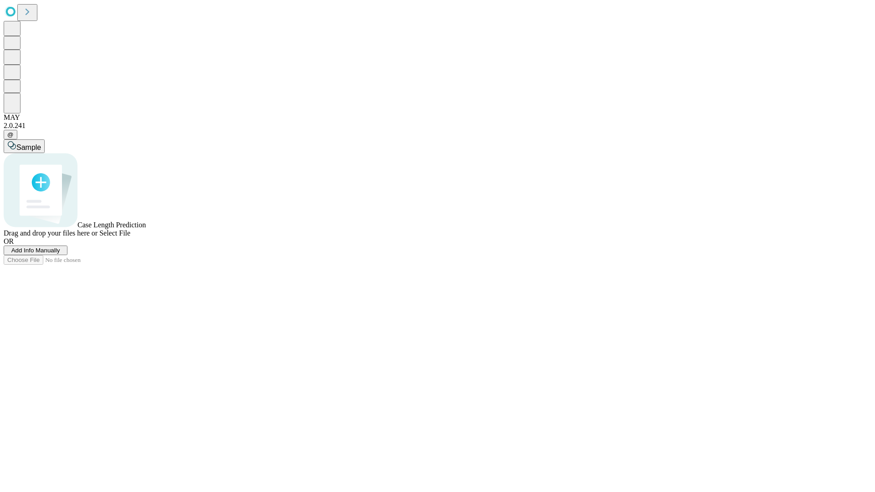 This screenshot has height=492, width=875. I want to click on span: OR, so click(9, 241).